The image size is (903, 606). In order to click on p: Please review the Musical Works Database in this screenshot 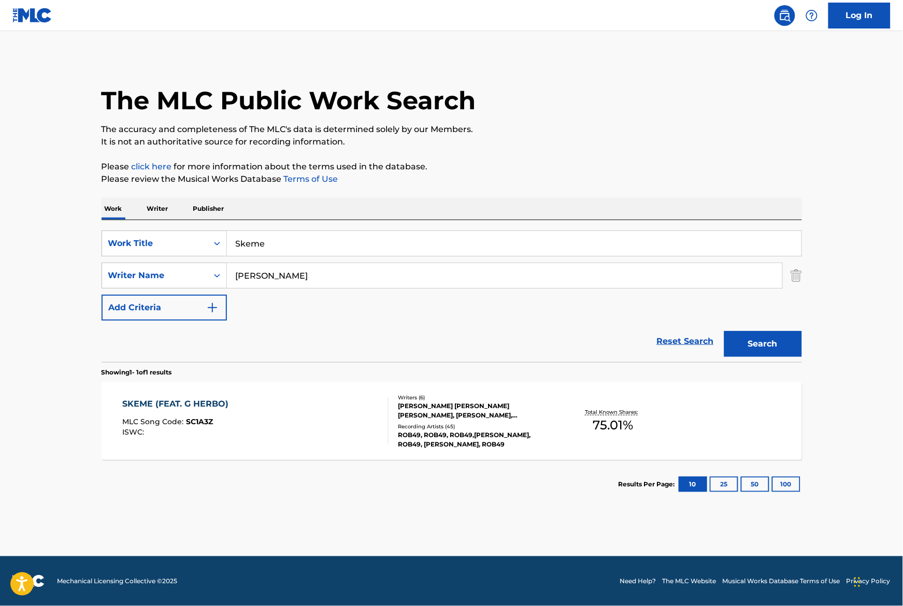, I will do `click(452, 179)`.